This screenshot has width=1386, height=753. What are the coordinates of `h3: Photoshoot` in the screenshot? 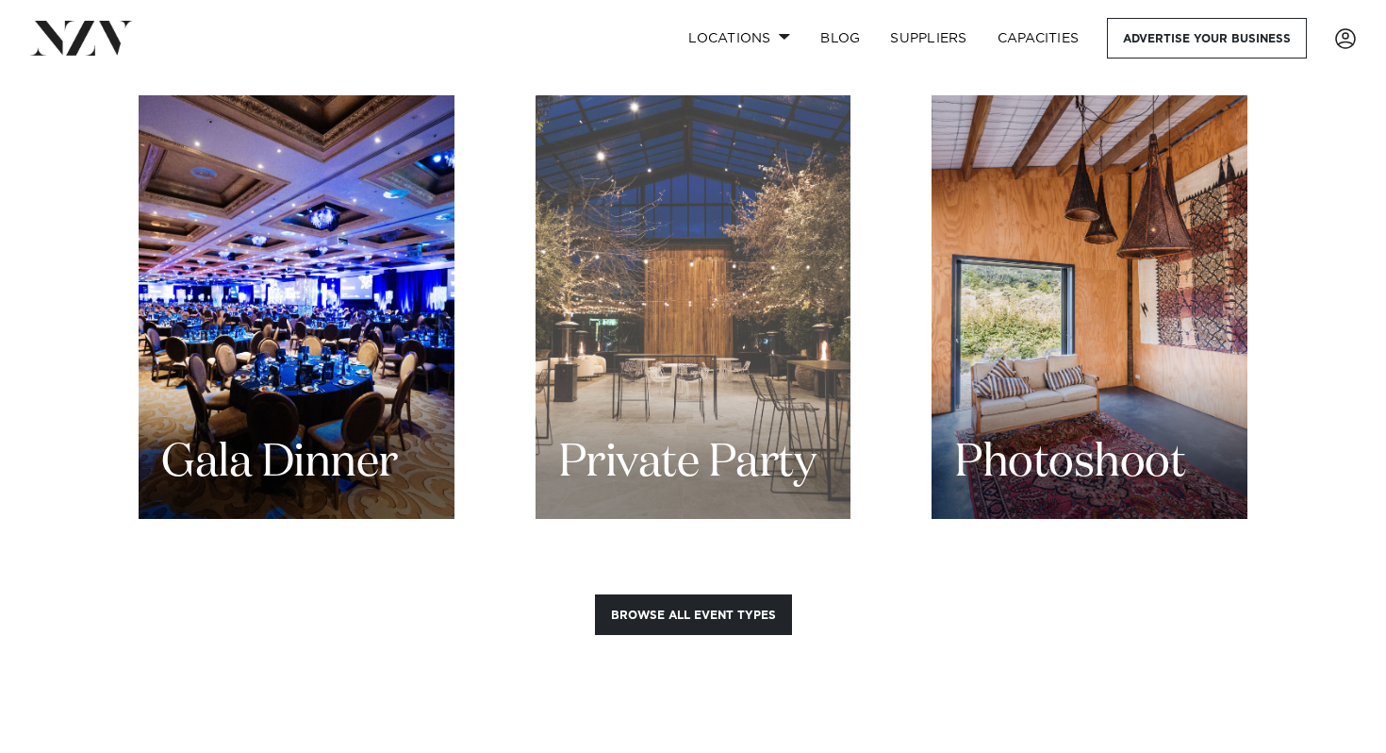 It's located at (1069, 463).